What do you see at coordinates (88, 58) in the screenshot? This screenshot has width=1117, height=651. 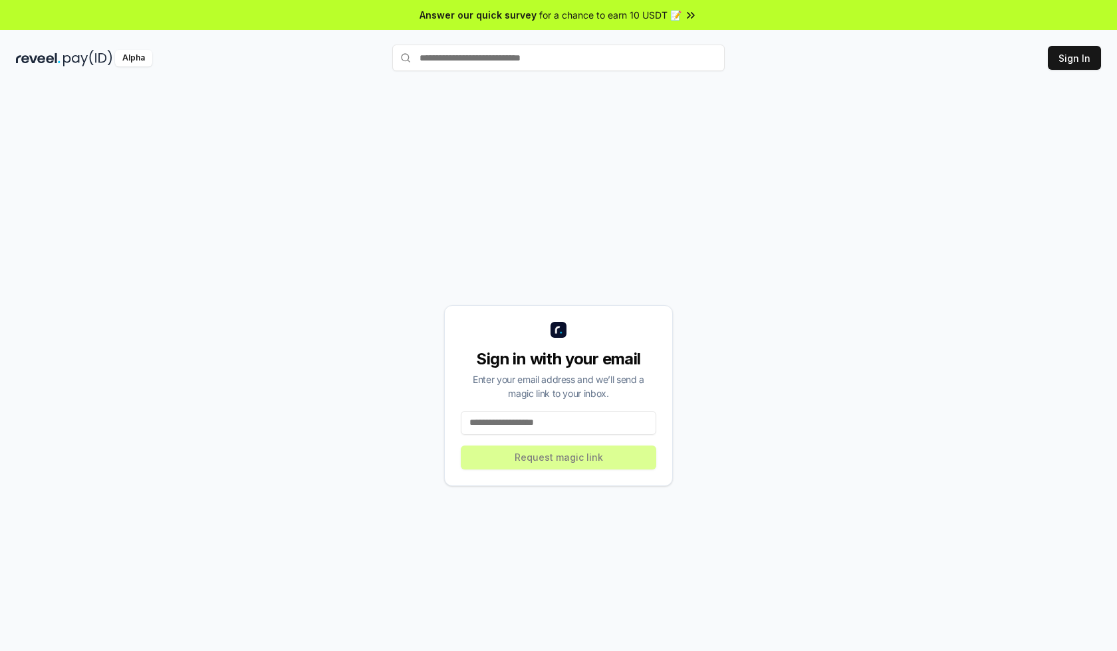 I see `img: pay_id` at bounding box center [88, 58].